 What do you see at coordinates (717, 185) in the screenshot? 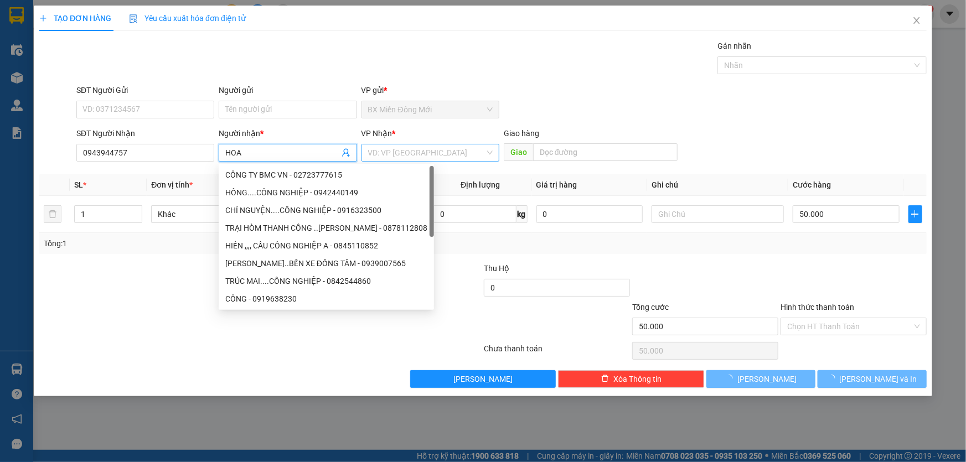
I see `th: Ghi chú` at bounding box center [717, 185].